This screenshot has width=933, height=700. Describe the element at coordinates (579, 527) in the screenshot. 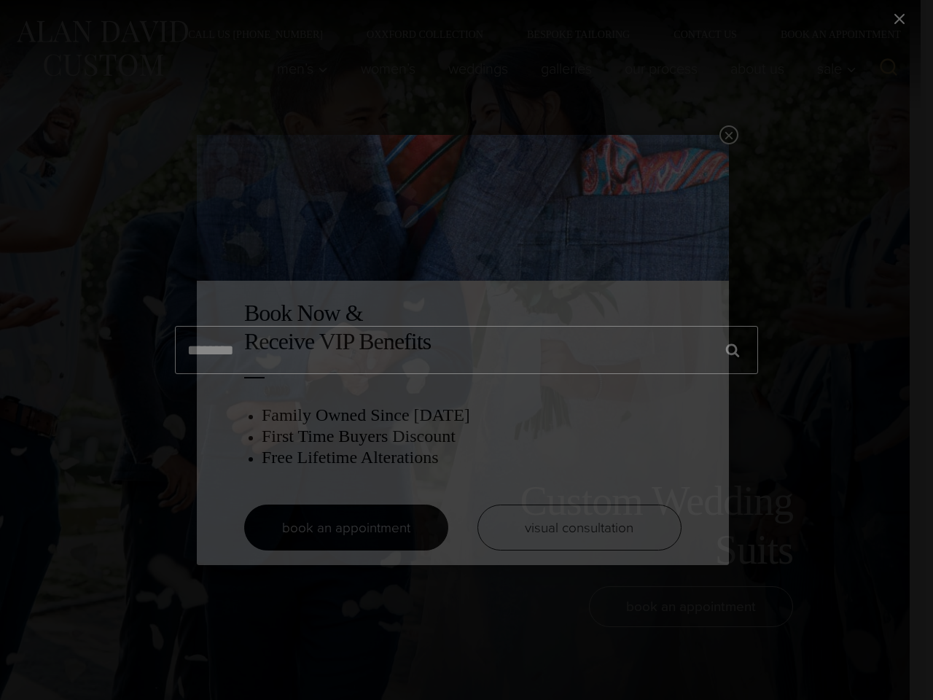

I see `a: visual consultation` at that location.